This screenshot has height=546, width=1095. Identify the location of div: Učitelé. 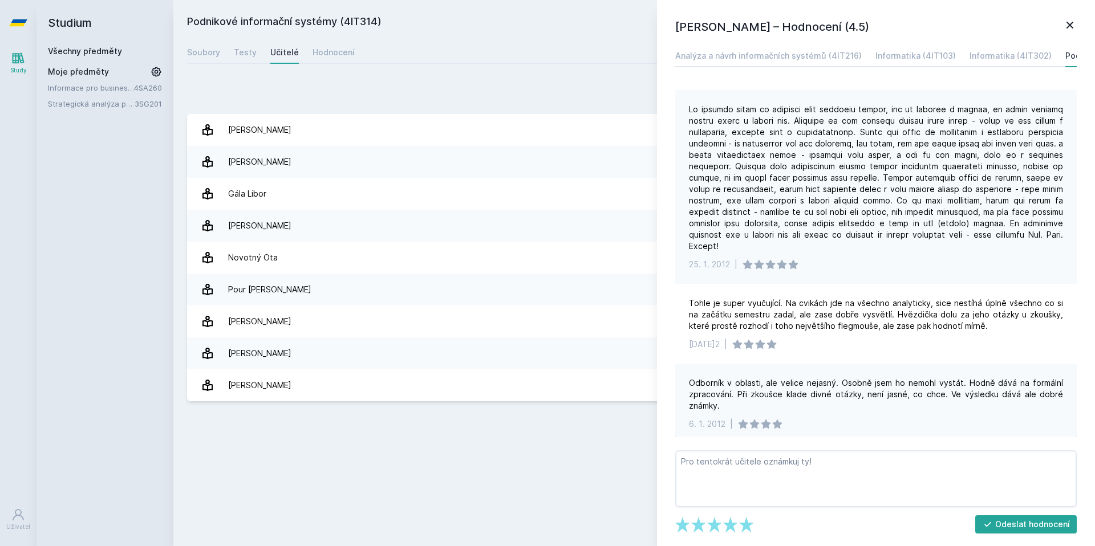
(285, 52).